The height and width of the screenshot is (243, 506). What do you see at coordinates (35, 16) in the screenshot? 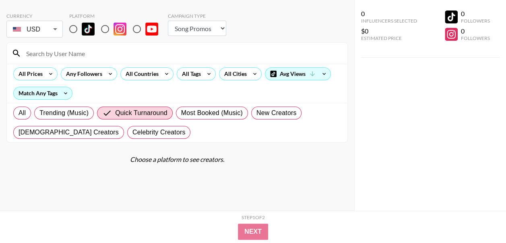
I see `div: Currency` at bounding box center [35, 16].